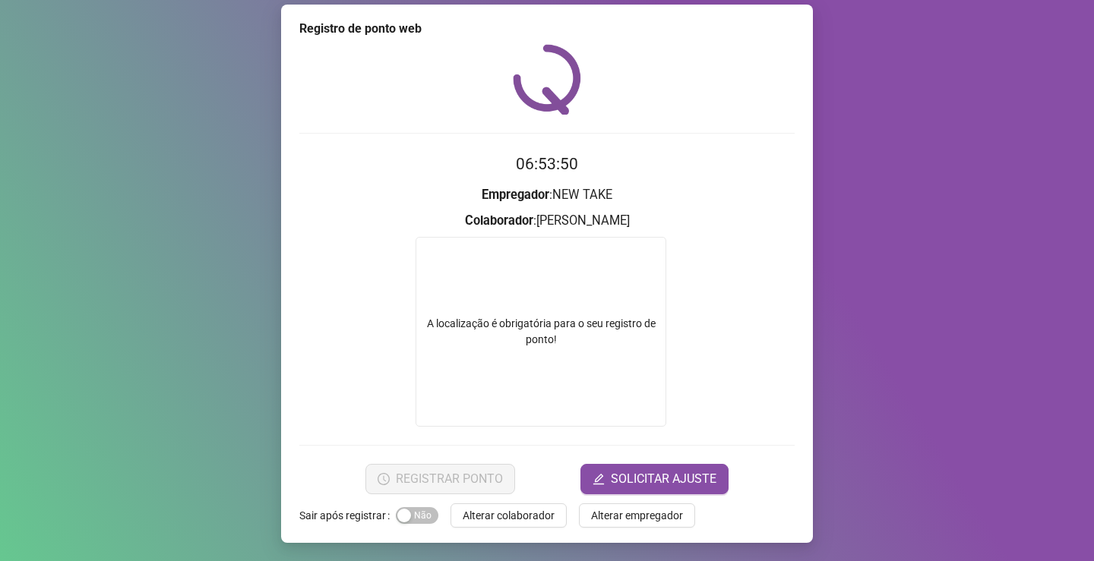 This screenshot has height=561, width=1094. What do you see at coordinates (598, 479) in the screenshot?
I see `span: edit` at bounding box center [598, 479].